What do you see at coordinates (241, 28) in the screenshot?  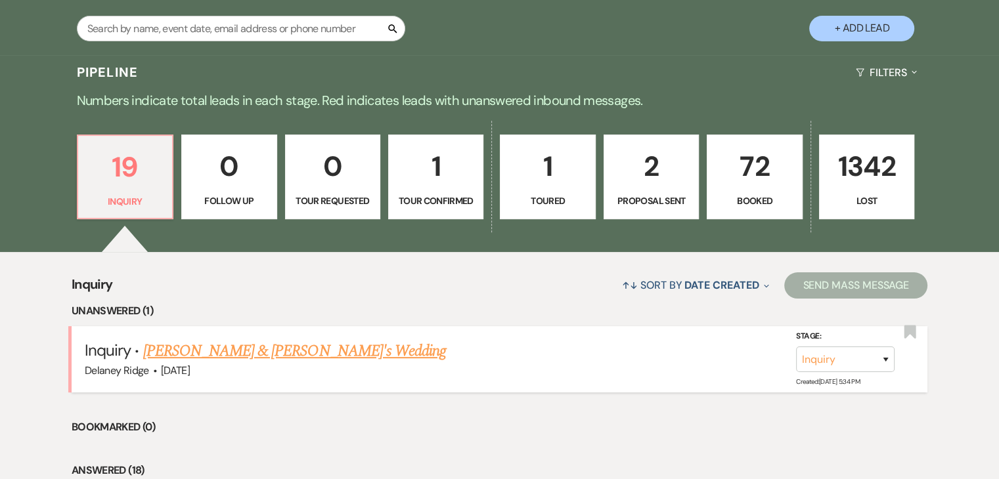 I see `input: Search by name, event date, email address or phone number` at bounding box center [241, 28].